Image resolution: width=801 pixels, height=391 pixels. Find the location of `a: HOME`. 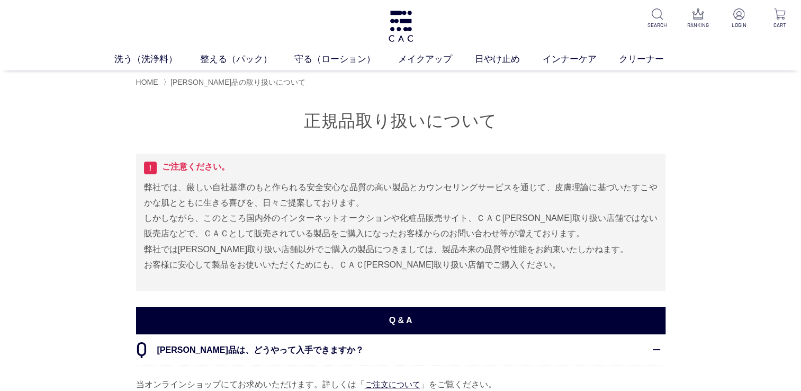

a: HOME is located at coordinates (147, 82).